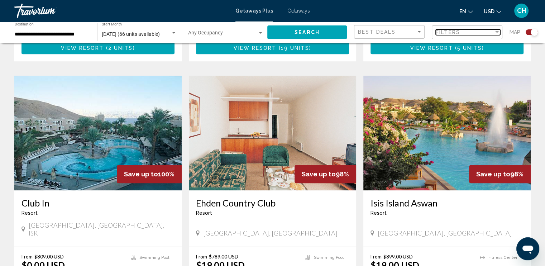  I want to click on span: en, so click(463, 11).